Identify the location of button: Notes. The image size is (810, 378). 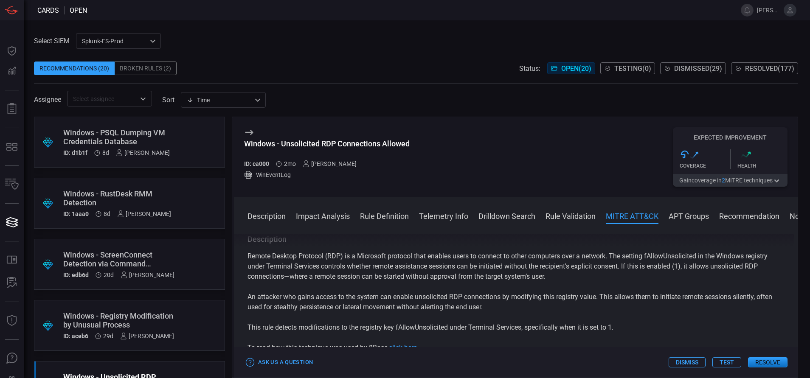
(800, 216).